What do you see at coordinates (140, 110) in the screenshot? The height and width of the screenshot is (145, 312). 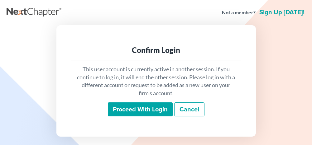 I see `input: Proceed with login` at bounding box center [140, 110].